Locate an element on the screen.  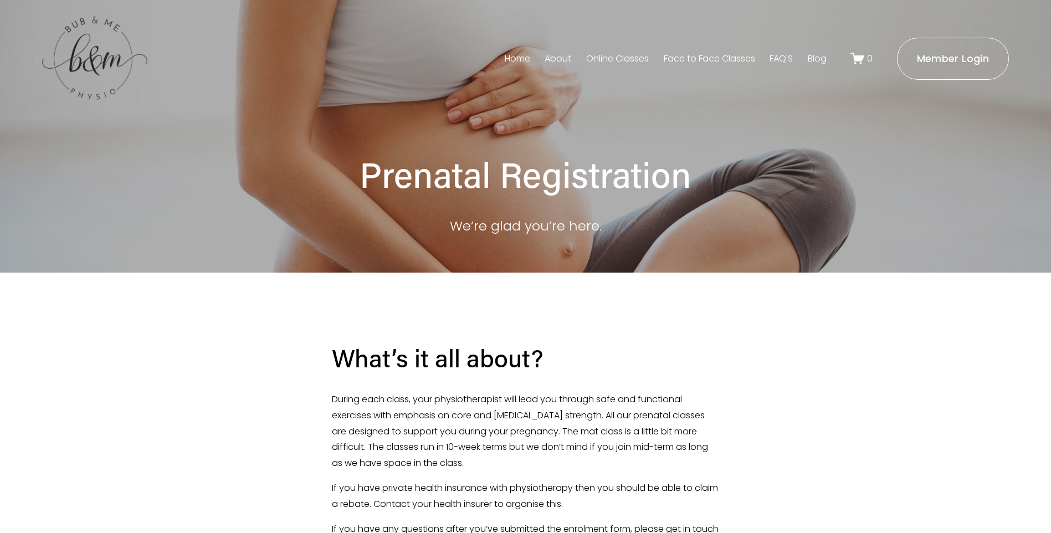
p: We’re glad you’re here. is located at coordinates (526, 226).